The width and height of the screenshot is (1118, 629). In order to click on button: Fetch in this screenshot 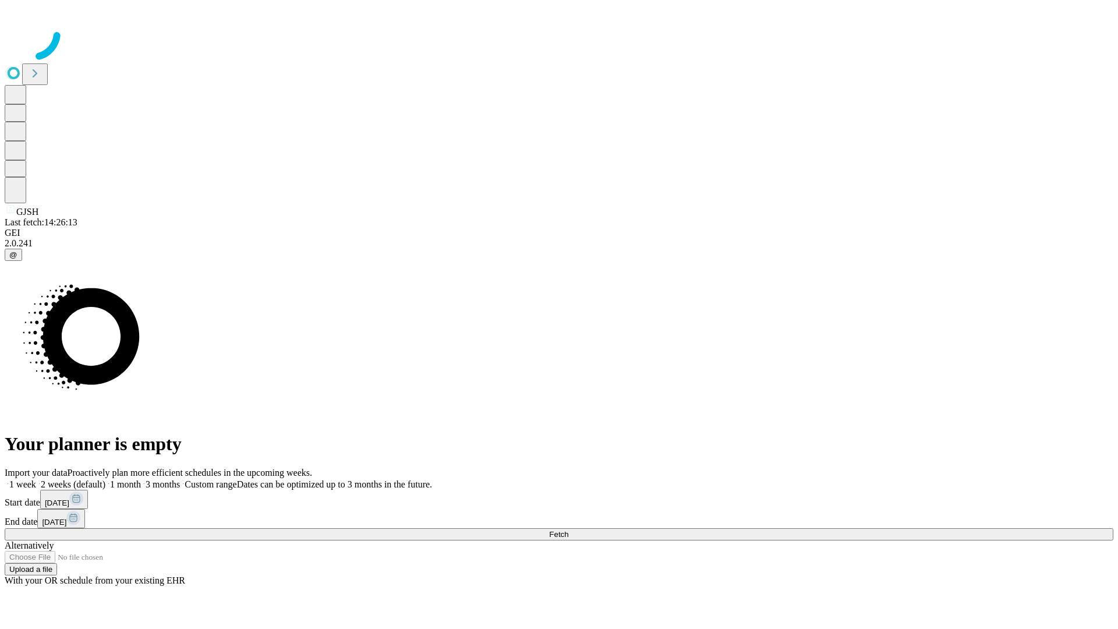, I will do `click(559, 534)`.